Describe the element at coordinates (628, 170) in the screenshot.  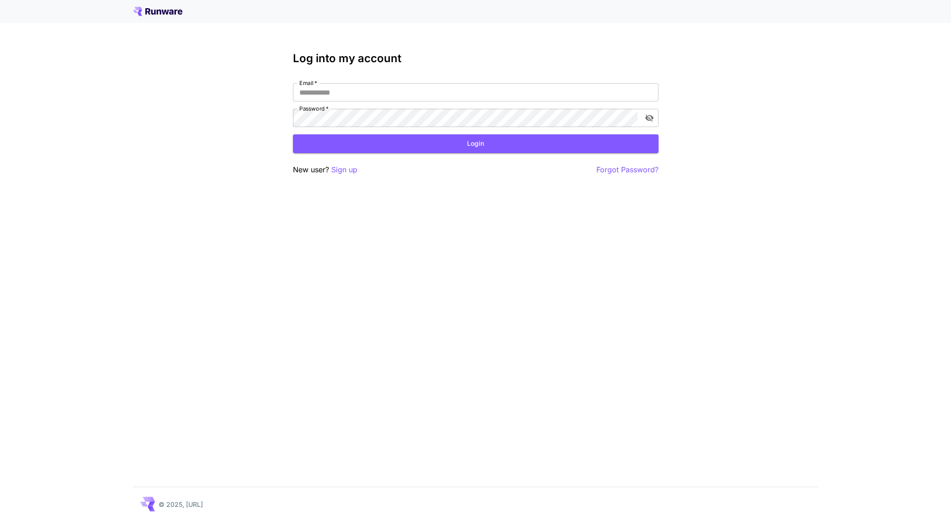
I see `p: Forgot Password?` at that location.